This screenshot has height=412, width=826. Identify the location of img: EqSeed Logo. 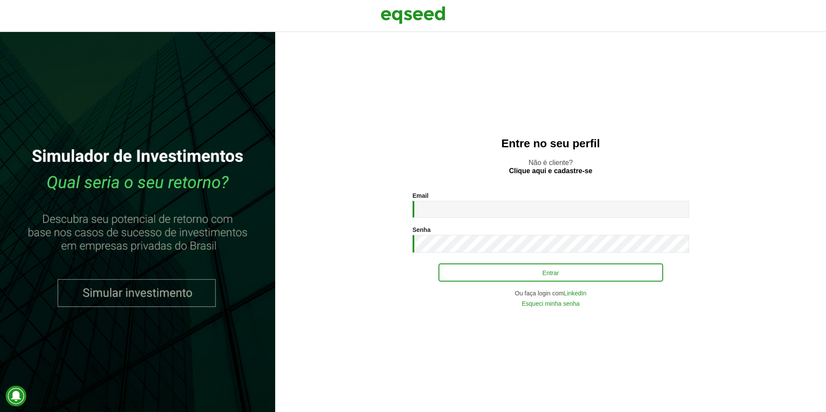
(413, 15).